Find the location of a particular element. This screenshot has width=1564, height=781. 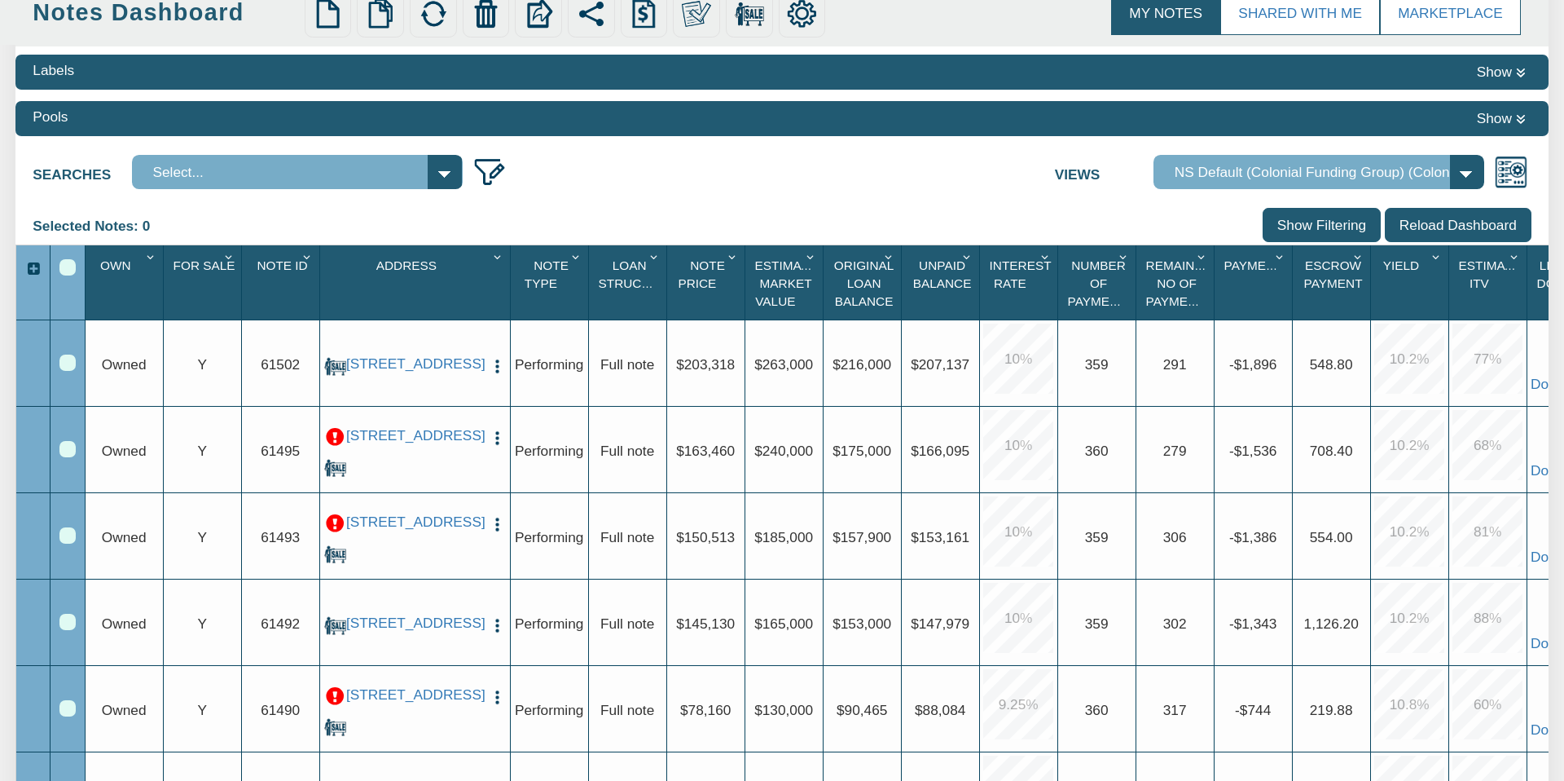

span: Note Id is located at coordinates (282, 265).